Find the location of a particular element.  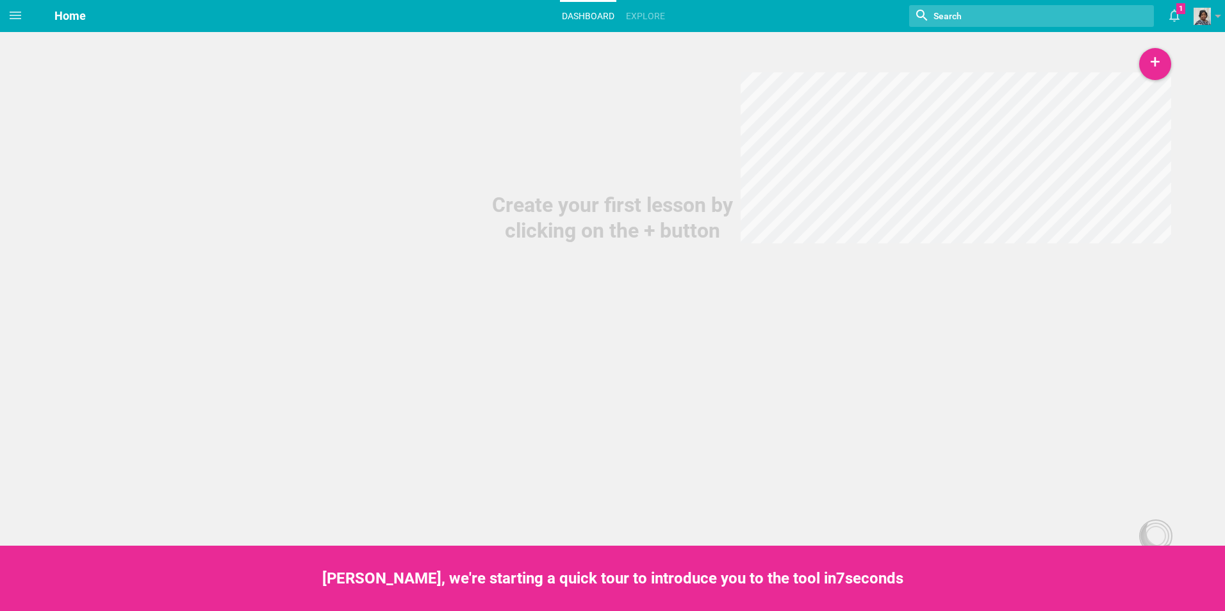

span: seconds is located at coordinates (874, 579).